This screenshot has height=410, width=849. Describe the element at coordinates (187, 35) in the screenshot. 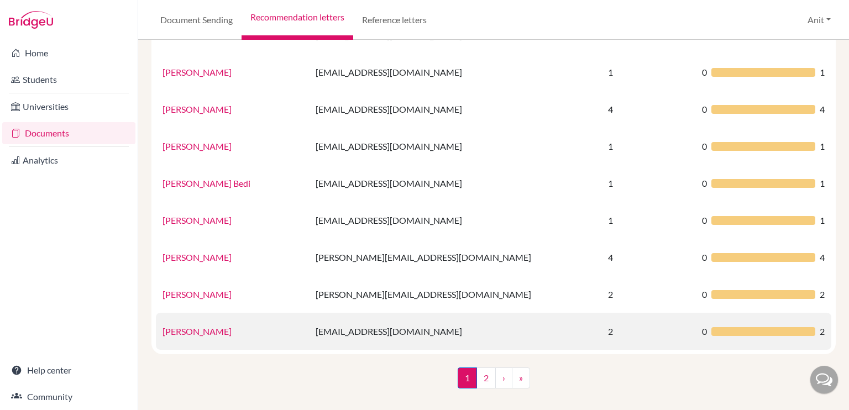

I see `a: Preeti Khalsi` at that location.